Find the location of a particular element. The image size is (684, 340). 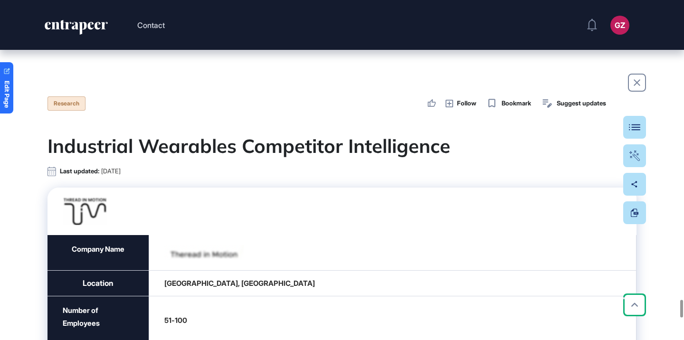

div: Last updated: is located at coordinates (90, 171).